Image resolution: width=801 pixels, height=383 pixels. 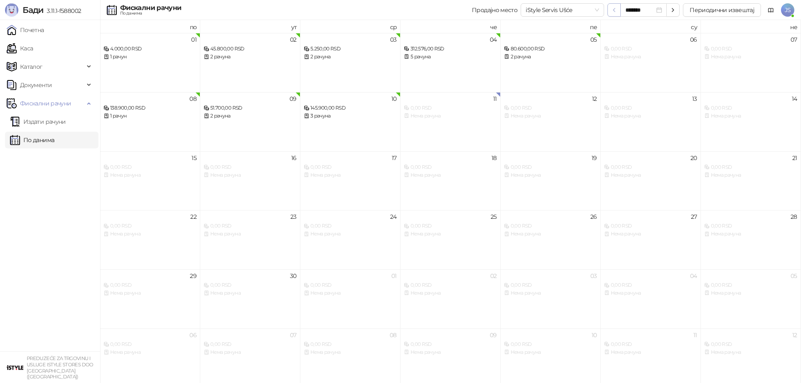 What do you see at coordinates (651, 240) in the screenshot?
I see `td: 2025-09-27` at bounding box center [651, 240].